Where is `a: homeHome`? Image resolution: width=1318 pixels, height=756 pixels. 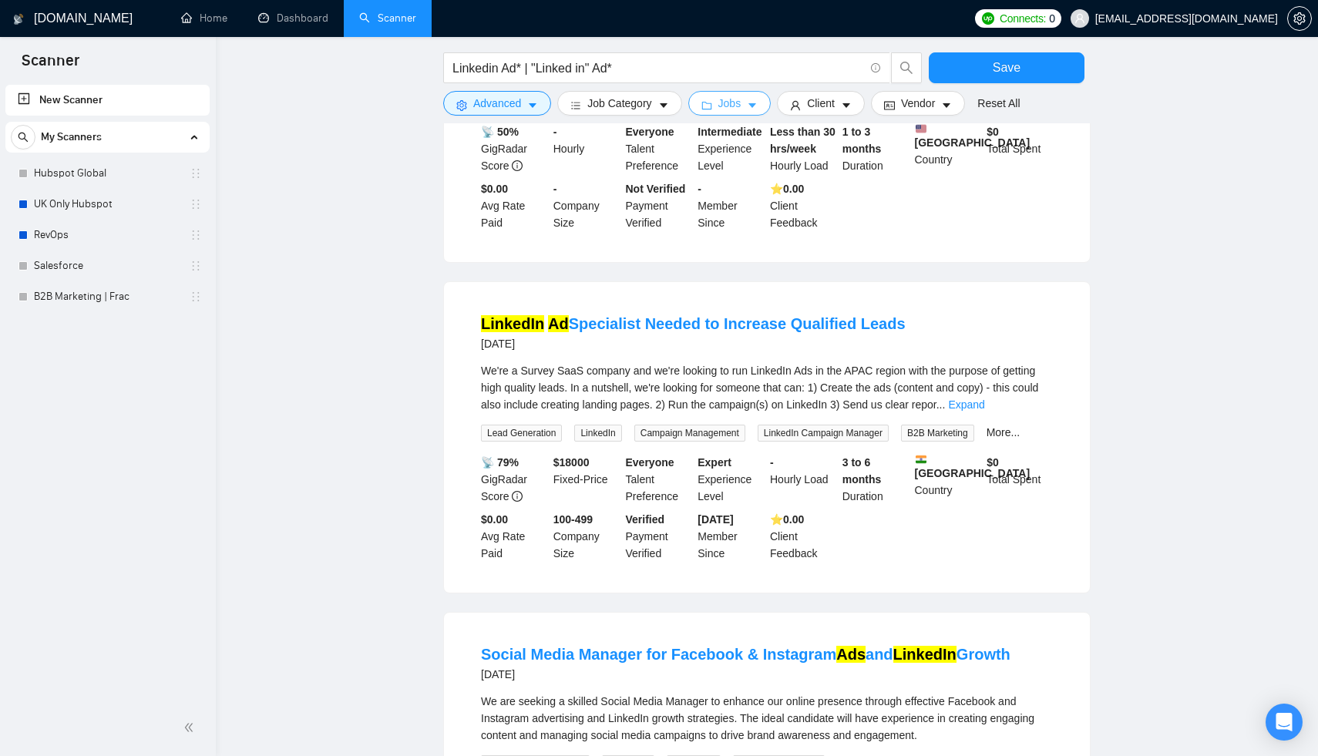
a: homeHome is located at coordinates (204, 18).